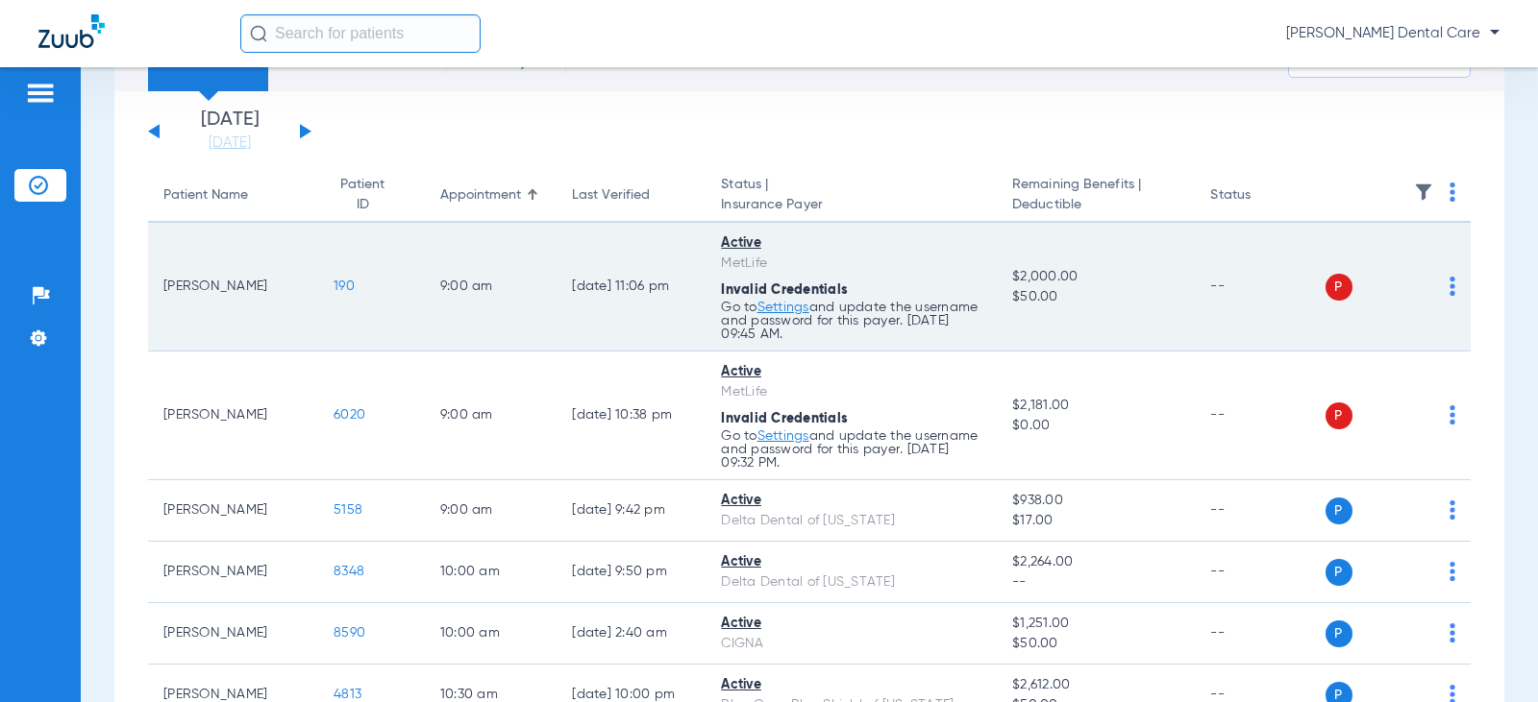  Describe the element at coordinates (349, 633) in the screenshot. I see `span: 8590` at that location.